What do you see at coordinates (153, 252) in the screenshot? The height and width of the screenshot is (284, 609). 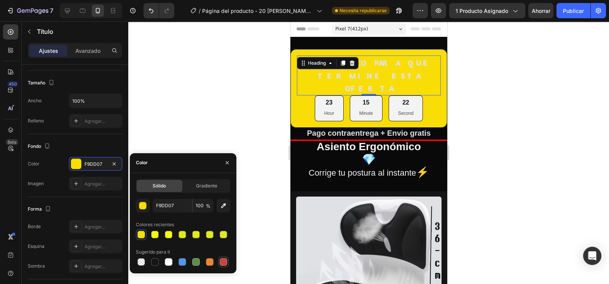 I see `font: Sugerido para ti` at bounding box center [153, 252].